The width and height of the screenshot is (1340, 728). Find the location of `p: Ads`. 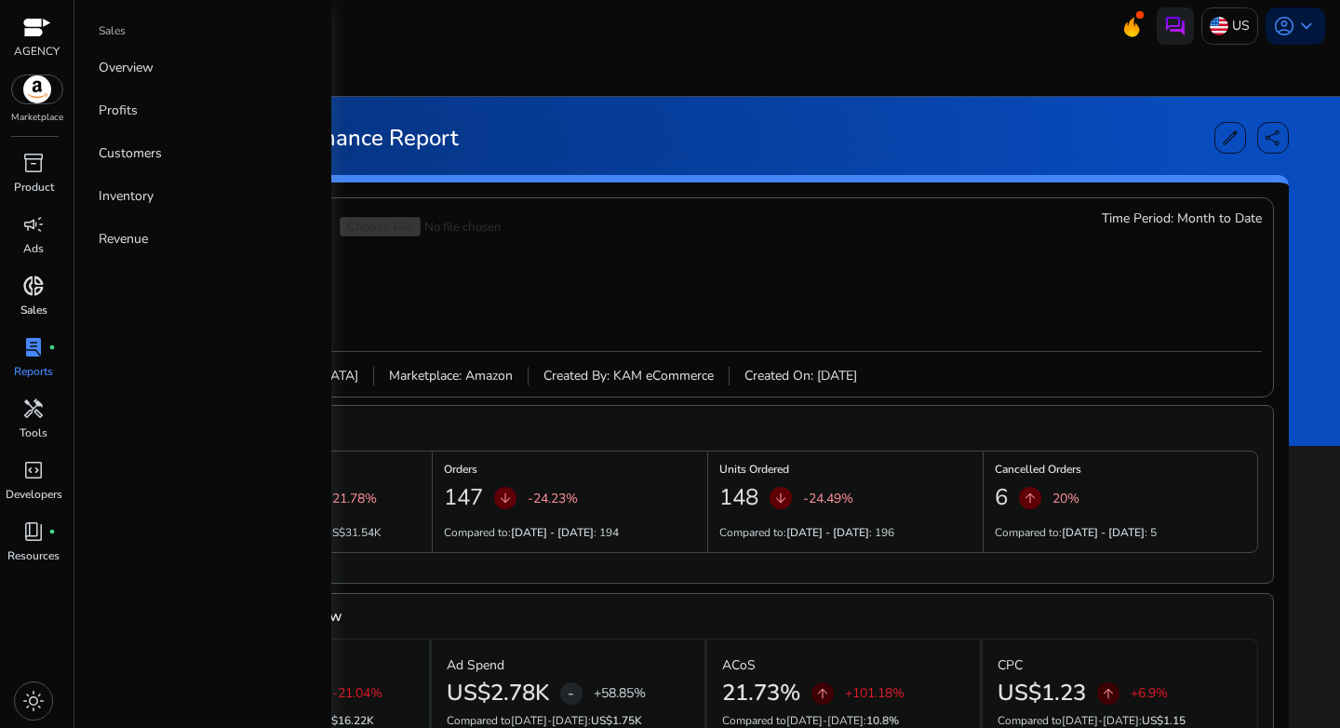

p: Ads is located at coordinates (33, 248).